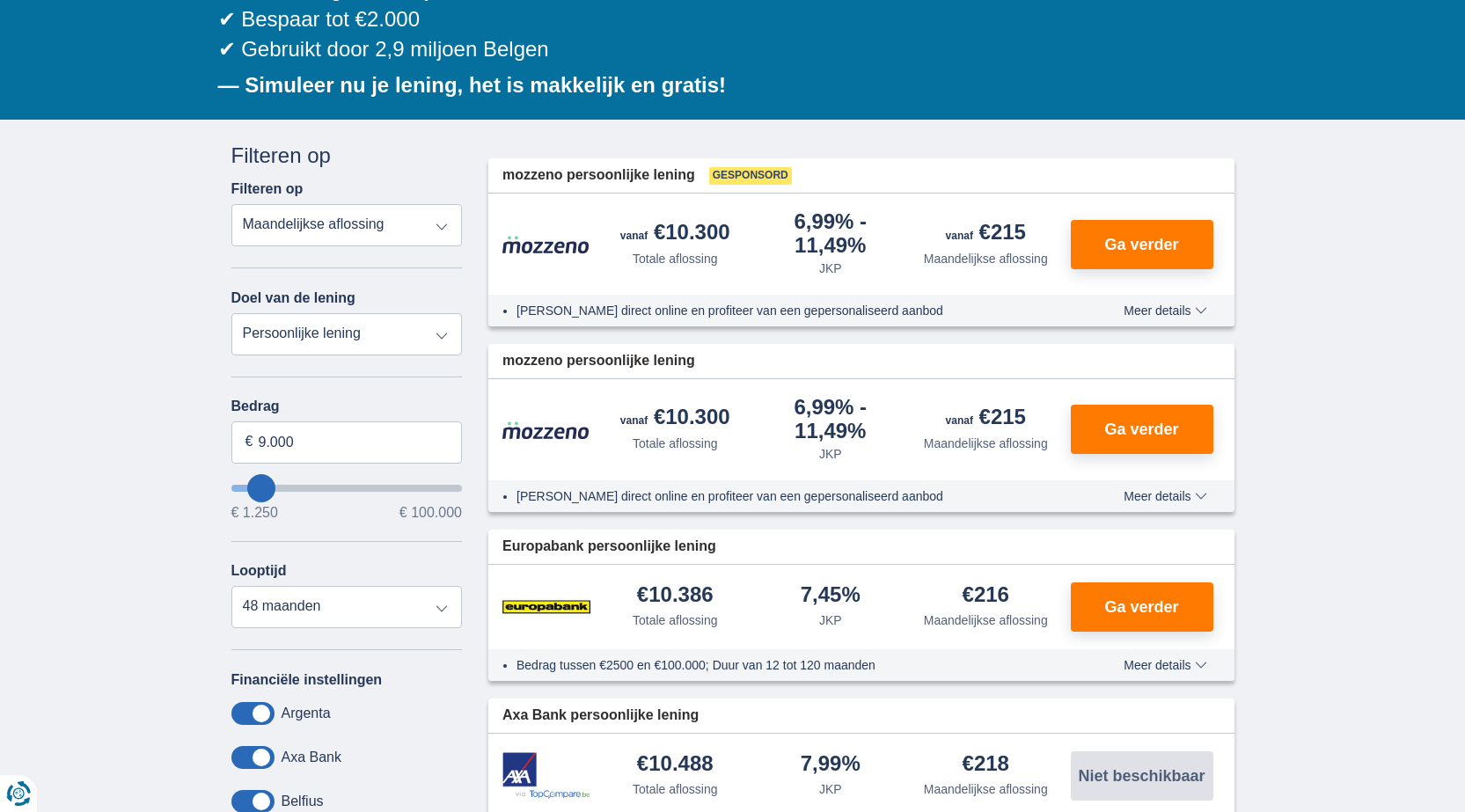  What do you see at coordinates (1142, 776) in the screenshot?
I see `button: Niet beschikbaar` at bounding box center [1142, 776].